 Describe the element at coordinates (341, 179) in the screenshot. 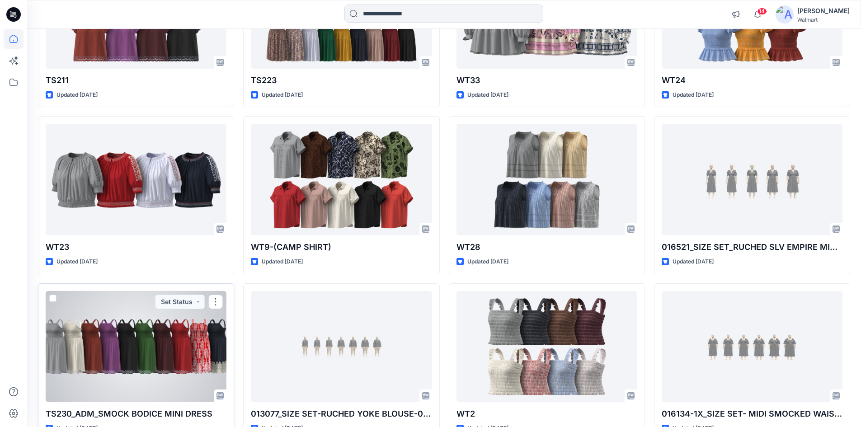

I see `a: WT9-(CAMP SHIRT)` at that location.